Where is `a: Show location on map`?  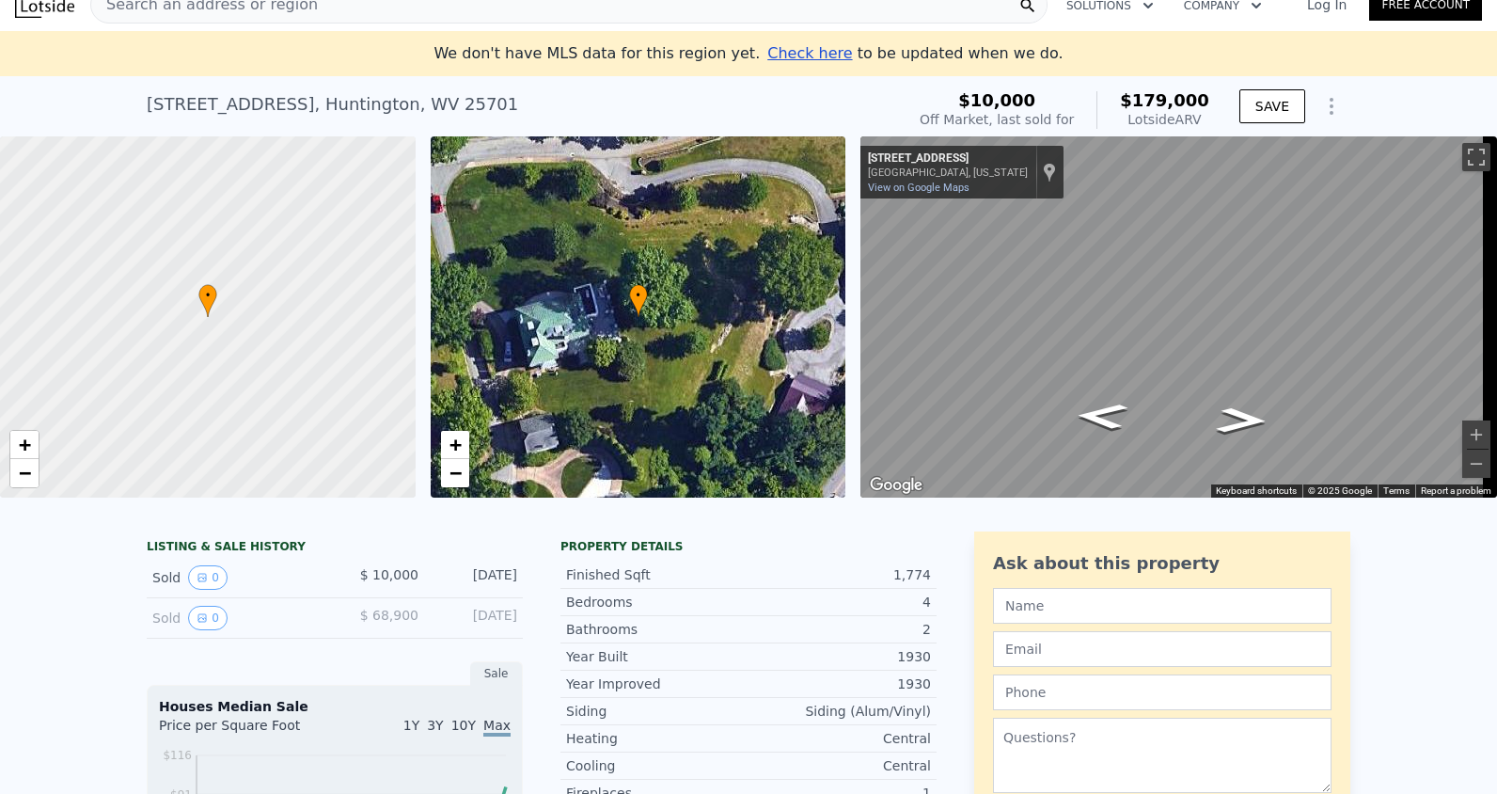
a: Show location on map is located at coordinates (1049, 172).